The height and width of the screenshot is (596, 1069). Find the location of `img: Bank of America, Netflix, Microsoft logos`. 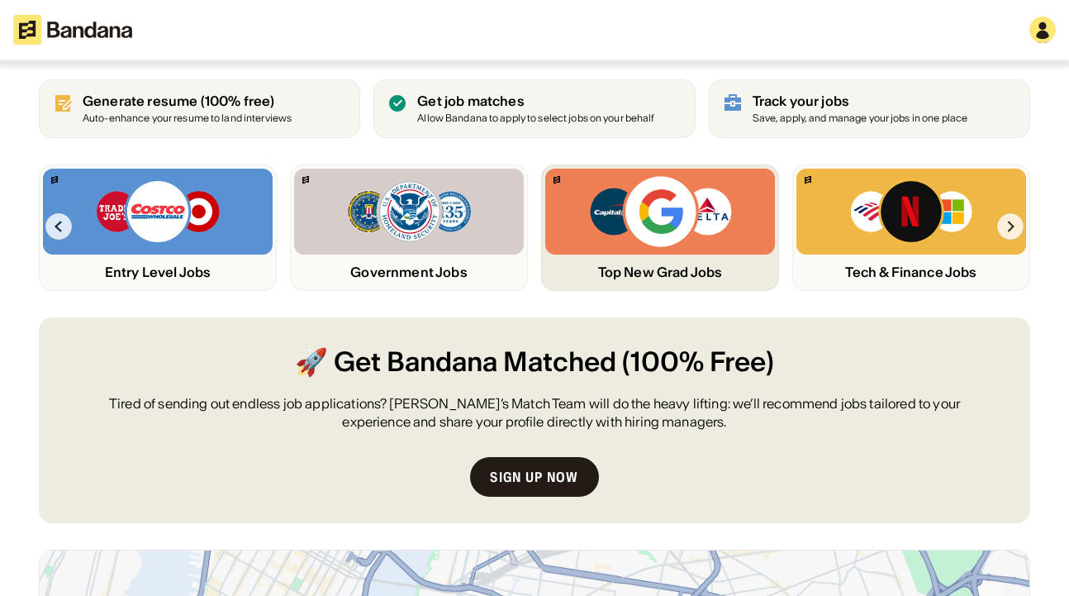

img: Bank of America, Netflix, Microsoft logos is located at coordinates (911, 211).